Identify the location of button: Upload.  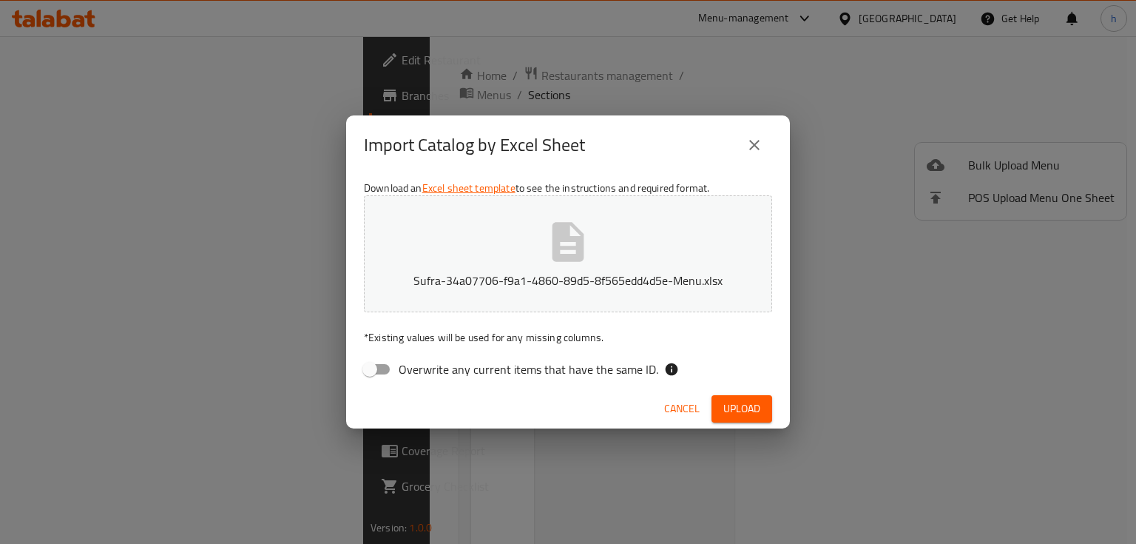
(742, 408).